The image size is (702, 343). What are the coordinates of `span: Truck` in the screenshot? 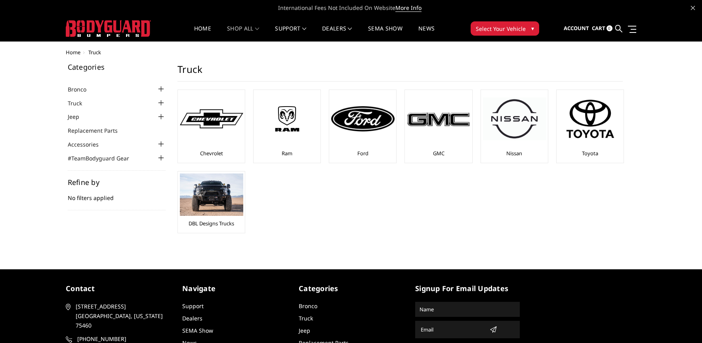 It's located at (95, 52).